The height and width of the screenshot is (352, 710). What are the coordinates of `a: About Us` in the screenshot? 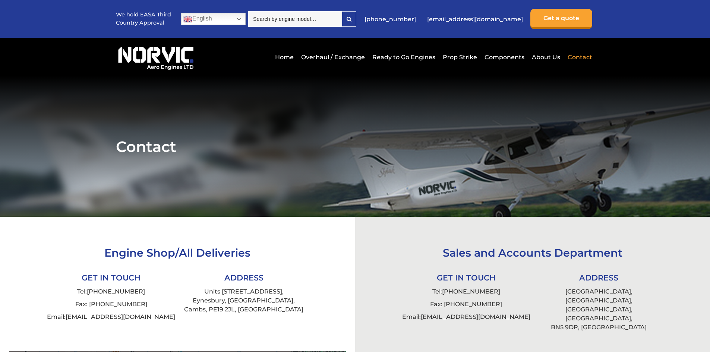 It's located at (546, 57).